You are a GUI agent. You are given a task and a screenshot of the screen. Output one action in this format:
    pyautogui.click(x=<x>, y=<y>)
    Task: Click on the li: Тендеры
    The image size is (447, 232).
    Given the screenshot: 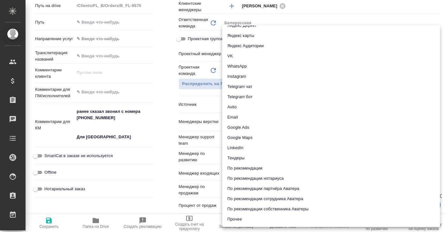 What is the action you would take?
    pyautogui.click(x=331, y=158)
    